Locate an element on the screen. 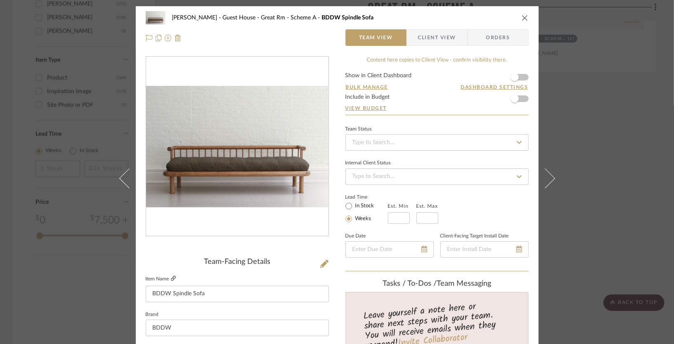  div: team Messaging is located at coordinates (437, 284).